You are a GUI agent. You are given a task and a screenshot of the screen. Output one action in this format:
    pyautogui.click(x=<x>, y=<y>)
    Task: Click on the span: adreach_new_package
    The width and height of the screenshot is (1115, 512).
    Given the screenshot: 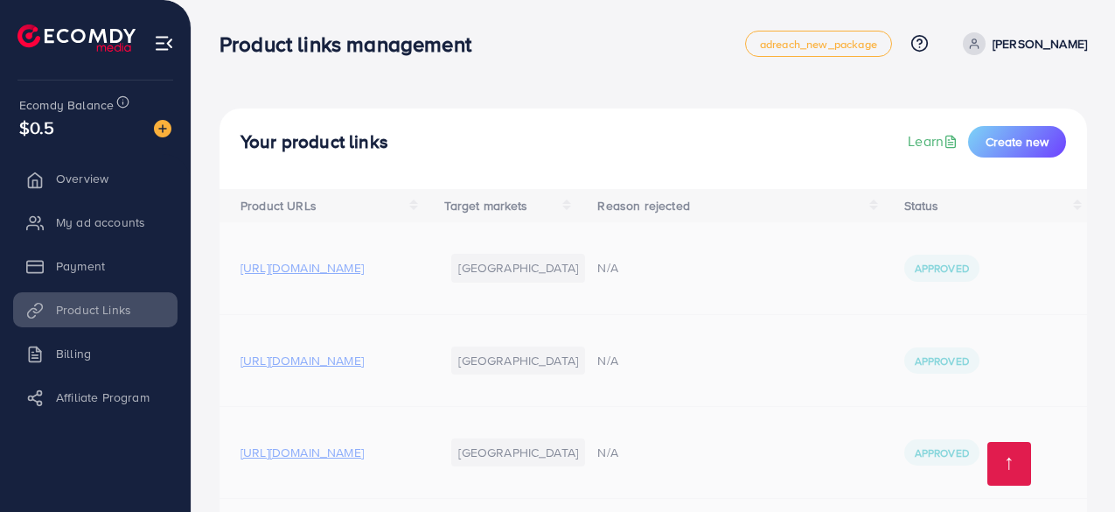 What is the action you would take?
    pyautogui.click(x=818, y=44)
    